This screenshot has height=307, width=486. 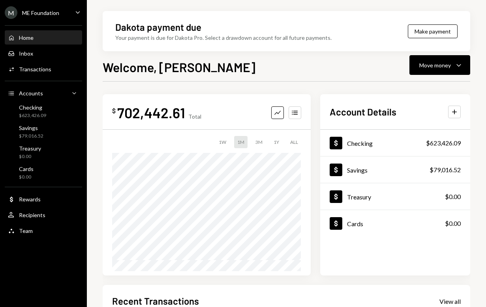 What do you see at coordinates (30, 199) in the screenshot?
I see `div: Rewards` at bounding box center [30, 199].